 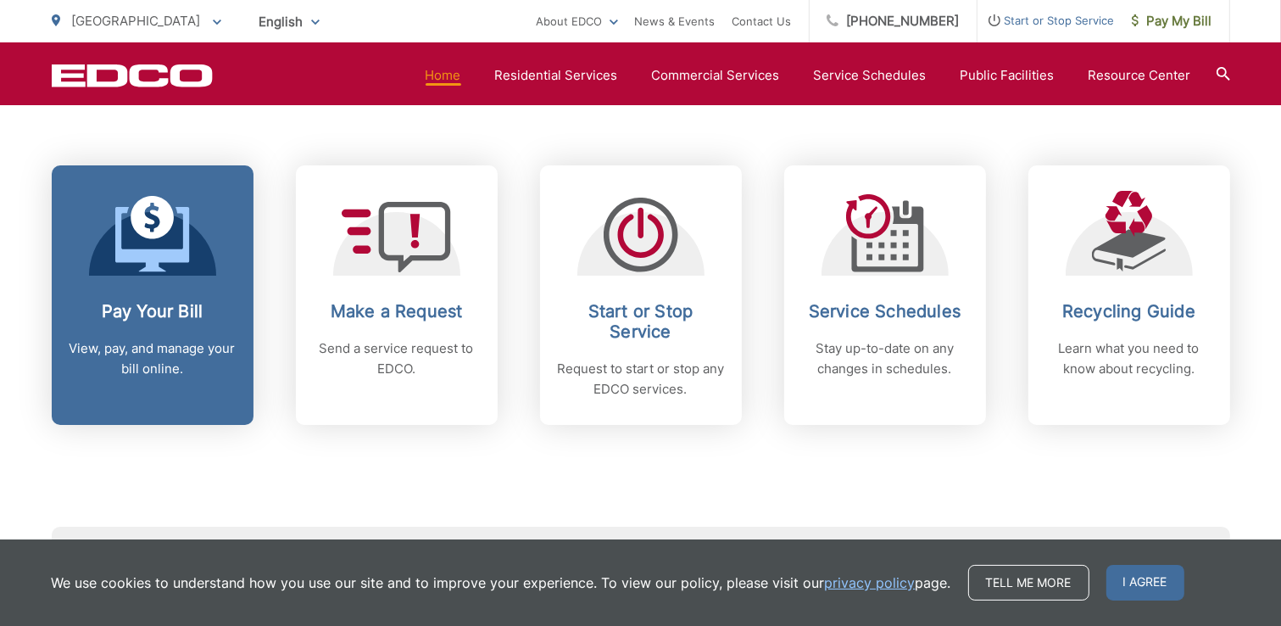 I want to click on span: I agree, so click(x=1145, y=582).